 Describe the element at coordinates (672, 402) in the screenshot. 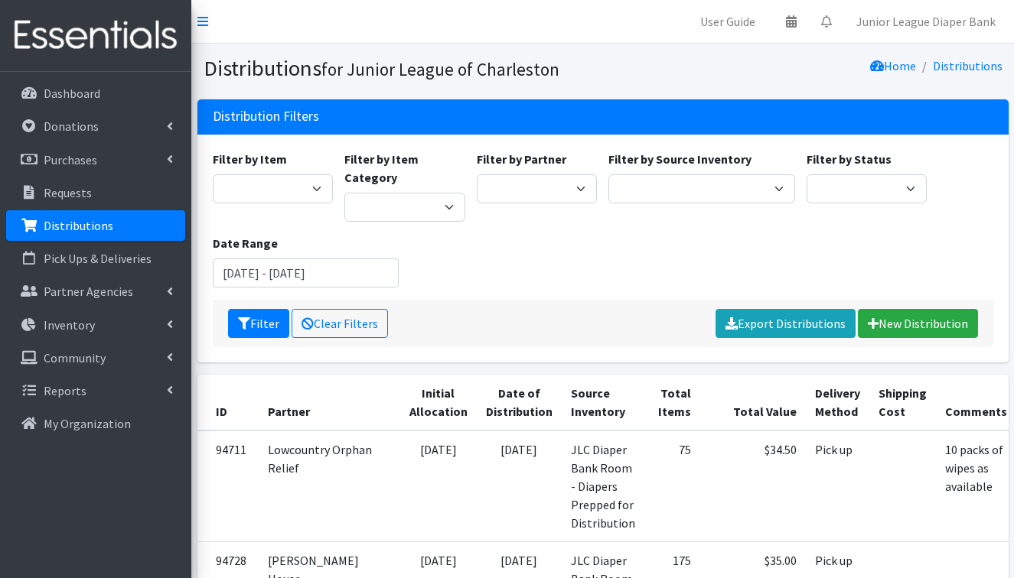

I see `th: Total Items` at that location.